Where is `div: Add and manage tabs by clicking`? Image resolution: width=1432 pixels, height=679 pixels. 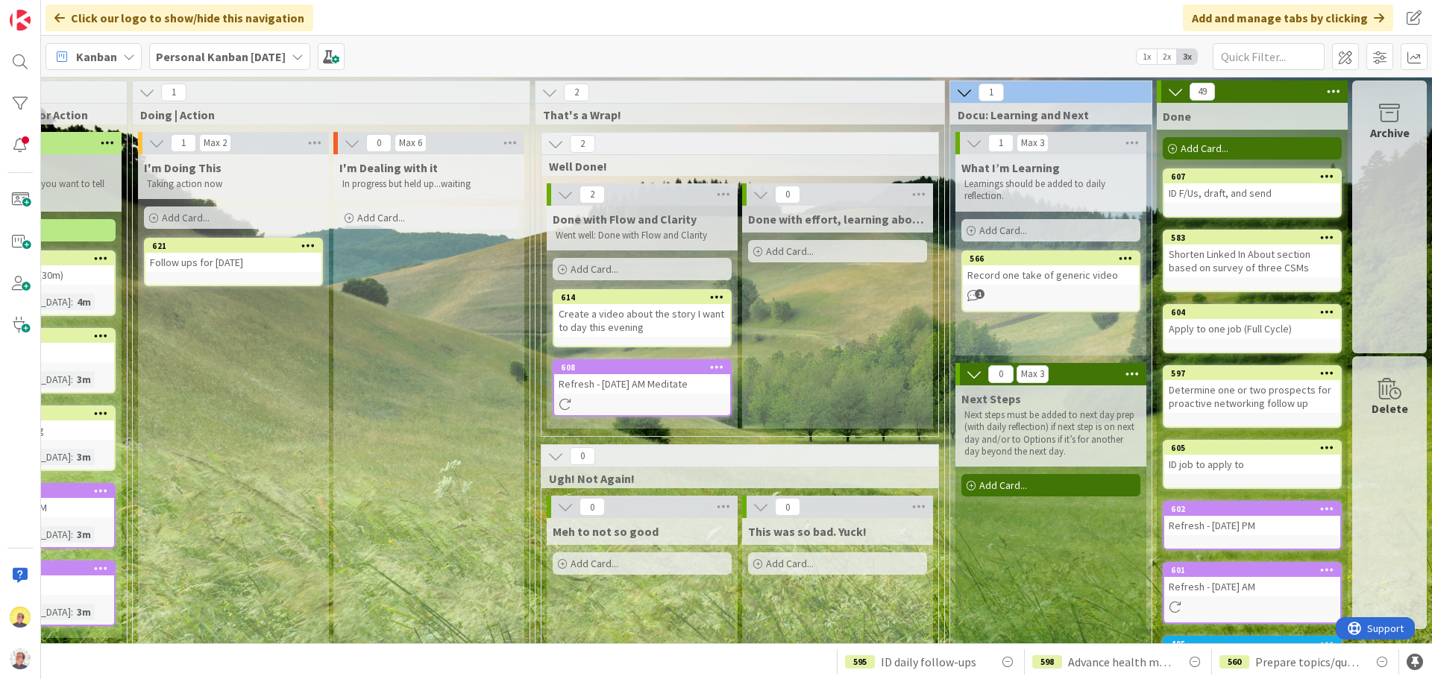 div: Add and manage tabs by clicking is located at coordinates (1288, 18).